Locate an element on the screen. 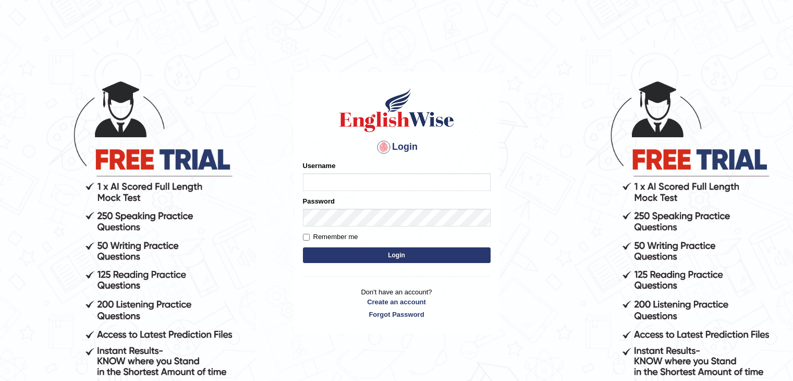 The image size is (793, 381). button: Login is located at coordinates (397, 255).